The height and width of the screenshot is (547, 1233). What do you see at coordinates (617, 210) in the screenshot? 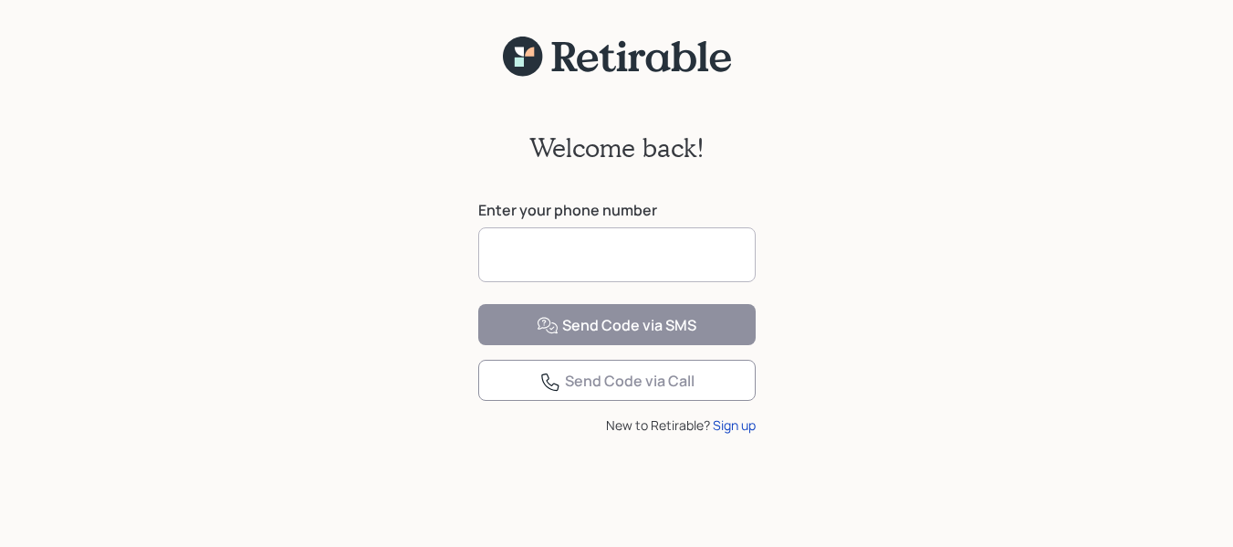
I see `label: Enter your phone number` at bounding box center [617, 210].